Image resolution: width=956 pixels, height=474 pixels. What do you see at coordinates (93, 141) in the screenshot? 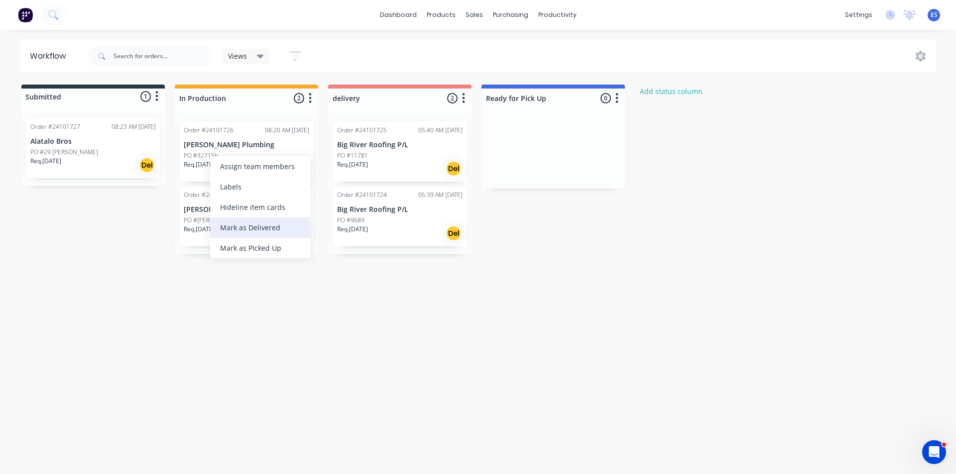
I see `p: Alatalo Bros` at bounding box center [93, 141].